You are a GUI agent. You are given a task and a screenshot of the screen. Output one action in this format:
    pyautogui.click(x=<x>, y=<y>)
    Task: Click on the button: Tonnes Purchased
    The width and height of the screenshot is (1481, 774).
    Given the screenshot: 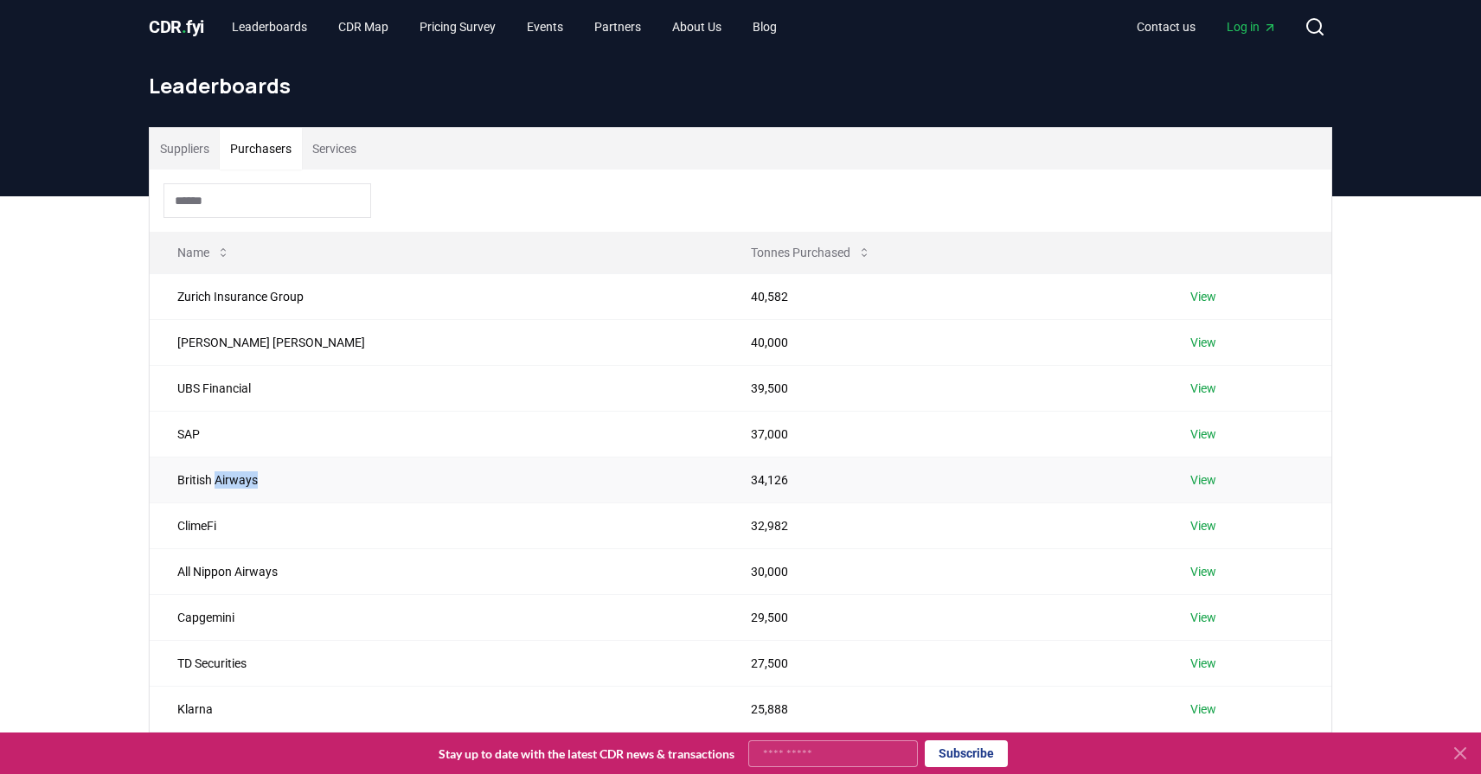 What is the action you would take?
    pyautogui.click(x=811, y=253)
    